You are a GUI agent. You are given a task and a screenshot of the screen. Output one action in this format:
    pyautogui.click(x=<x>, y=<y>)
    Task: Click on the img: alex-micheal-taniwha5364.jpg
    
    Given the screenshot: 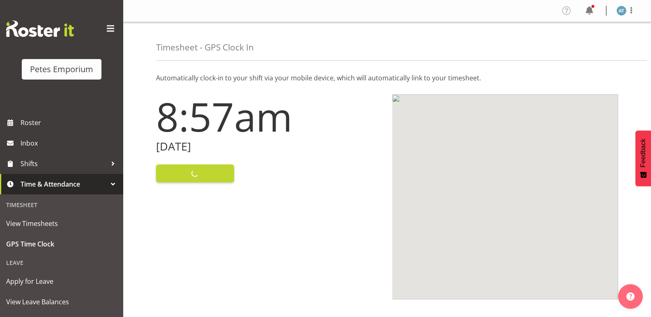 What is the action you would take?
    pyautogui.click(x=621, y=11)
    